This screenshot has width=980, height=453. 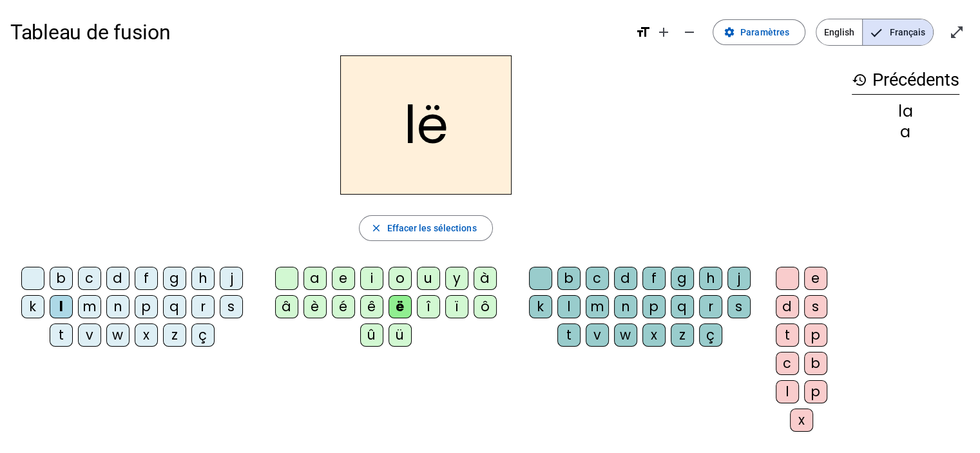 I want to click on h3: Précédents, so click(x=905, y=80).